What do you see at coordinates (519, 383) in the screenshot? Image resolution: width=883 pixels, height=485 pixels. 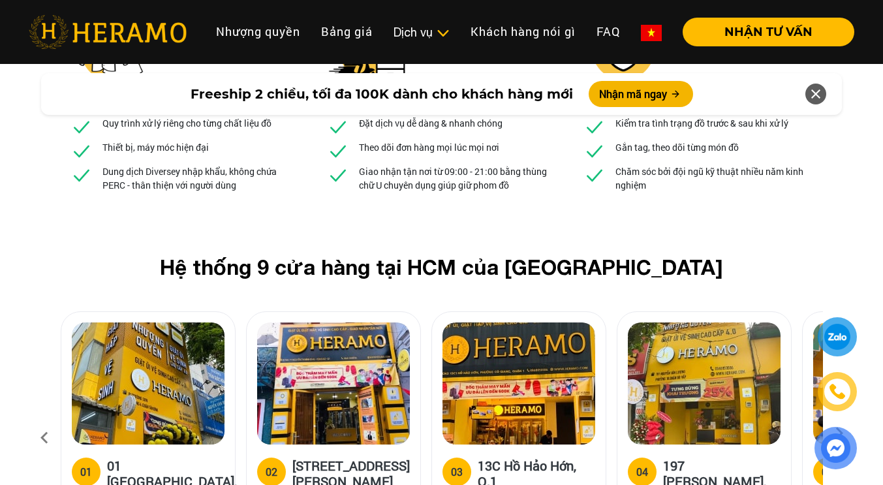 I see `img: heramo-13c-ho-hao-hon-quan-1` at bounding box center [519, 383].